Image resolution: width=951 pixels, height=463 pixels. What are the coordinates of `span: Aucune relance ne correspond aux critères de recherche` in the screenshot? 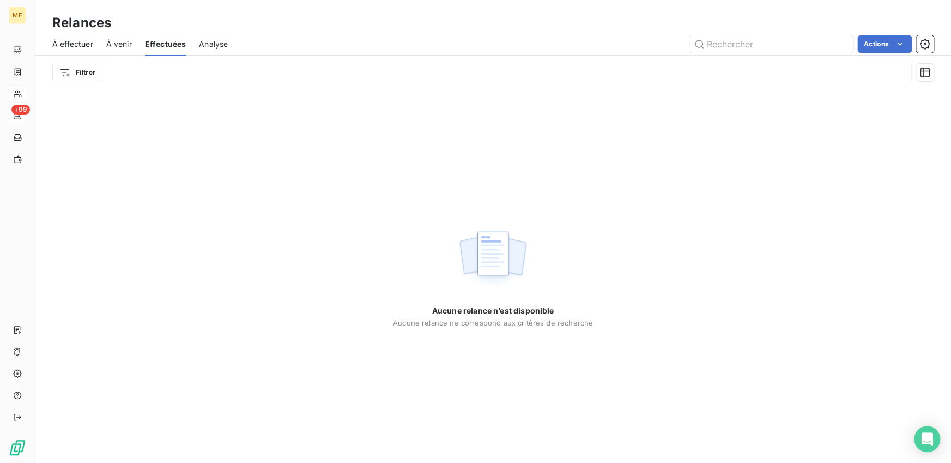 It's located at (493, 323).